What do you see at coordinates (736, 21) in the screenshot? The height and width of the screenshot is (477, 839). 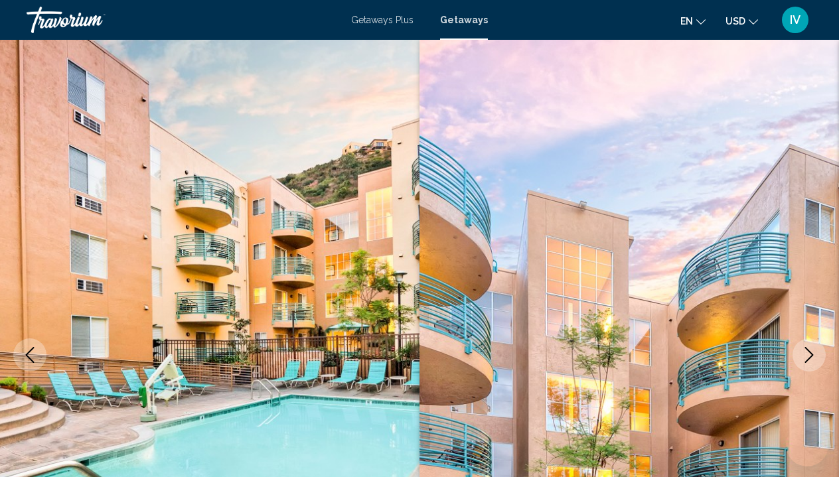 I see `span: USD` at bounding box center [736, 21].